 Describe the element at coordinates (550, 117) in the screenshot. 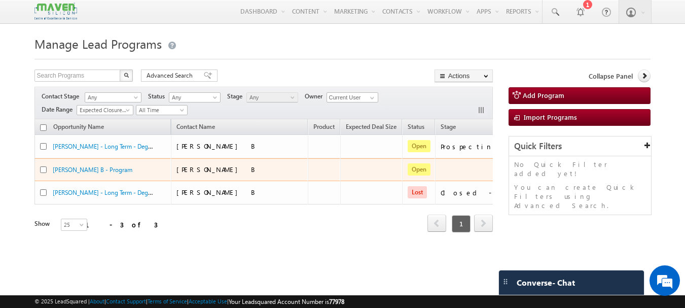

I see `span: Import Programs` at that location.